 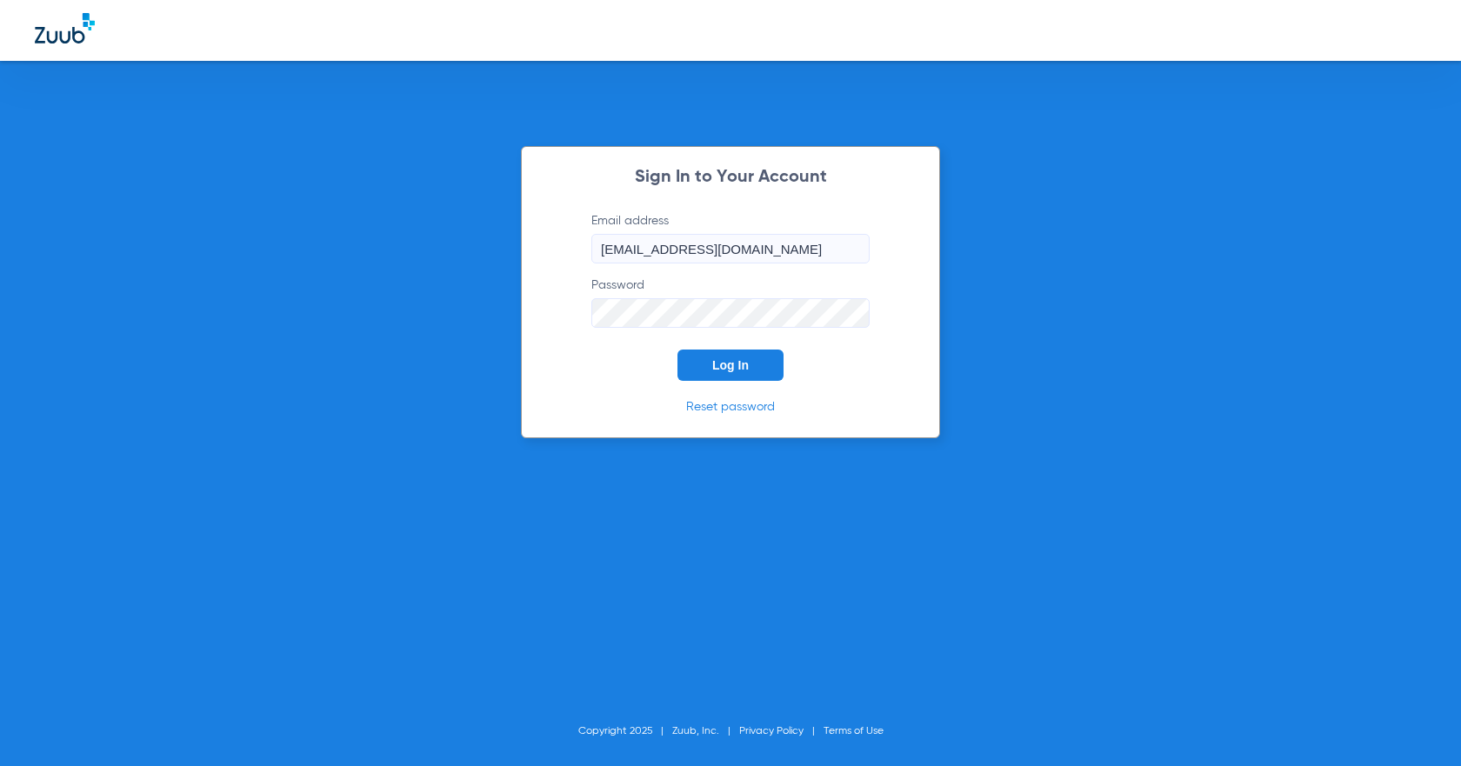 I want to click on label: Password, so click(x=730, y=302).